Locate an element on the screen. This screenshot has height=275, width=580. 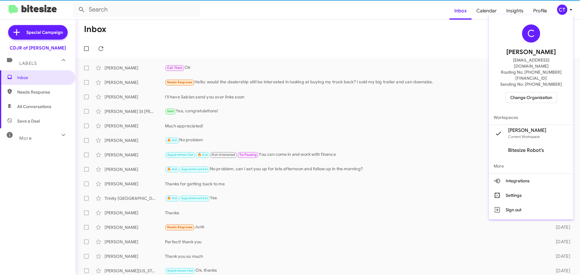
button: Change Organization is located at coordinates (531, 98).